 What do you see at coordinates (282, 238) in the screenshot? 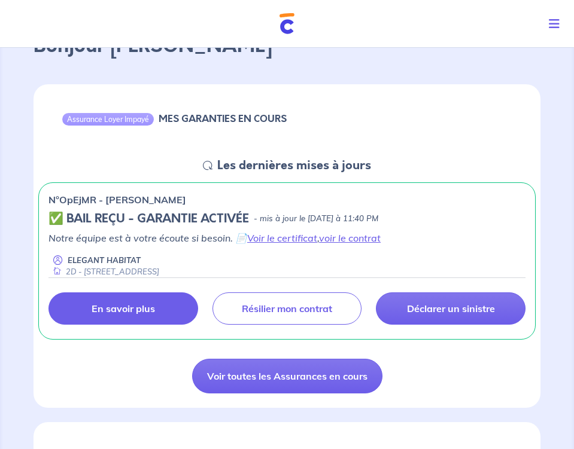
I see `a: Voir le certificat` at bounding box center [282, 238].